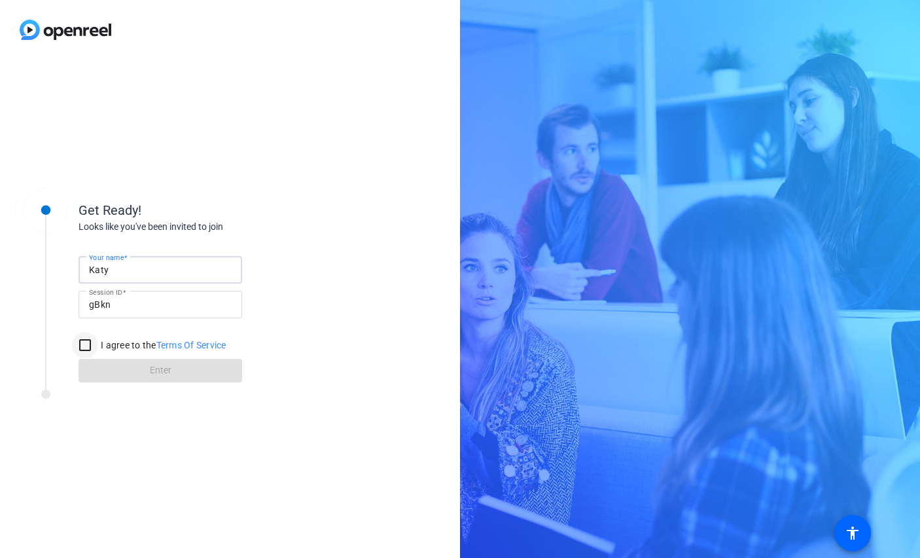 The width and height of the screenshot is (920, 558). Describe the element at coordinates (162, 345) in the screenshot. I see `label: I agree to the` at that location.